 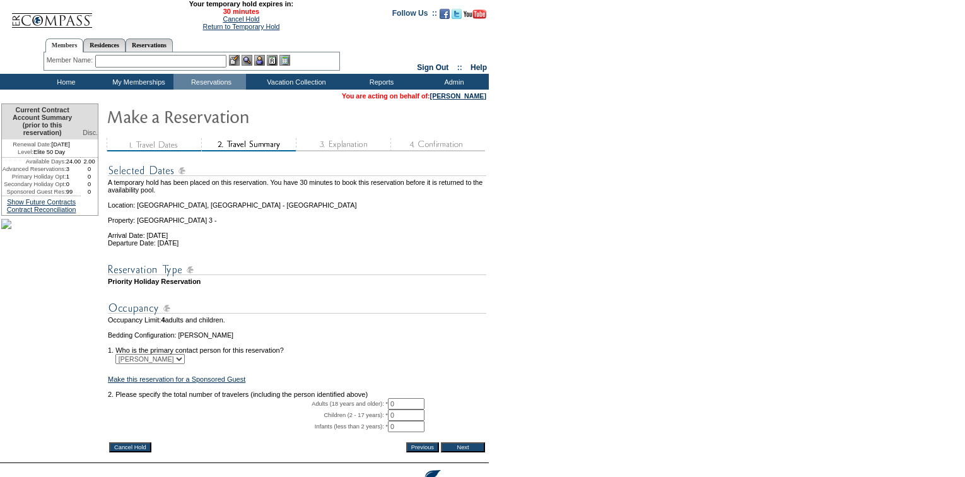 What do you see at coordinates (34, 161) in the screenshot?
I see `td: Available Days:` at bounding box center [34, 161].